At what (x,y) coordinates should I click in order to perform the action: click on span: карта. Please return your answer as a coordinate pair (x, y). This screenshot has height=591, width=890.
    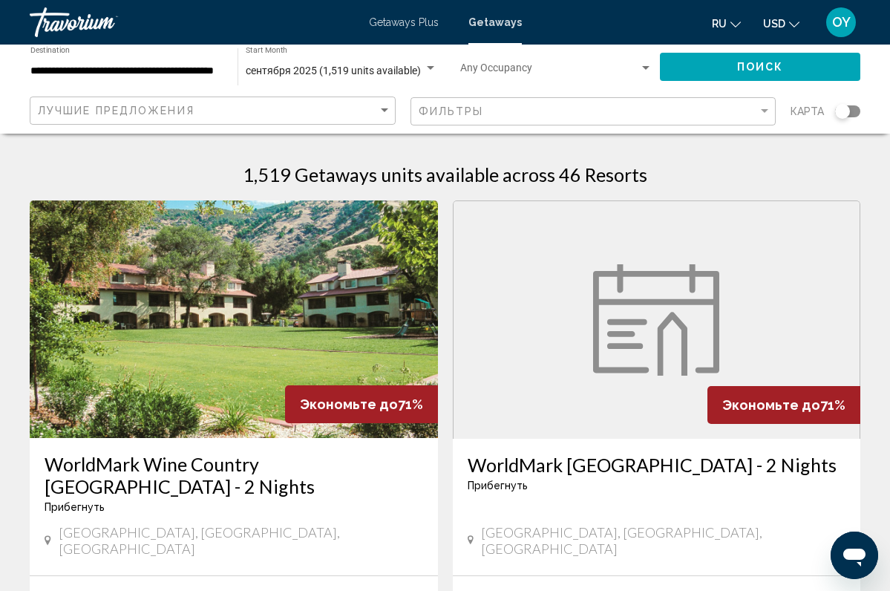
    Looking at the image, I should click on (807, 111).